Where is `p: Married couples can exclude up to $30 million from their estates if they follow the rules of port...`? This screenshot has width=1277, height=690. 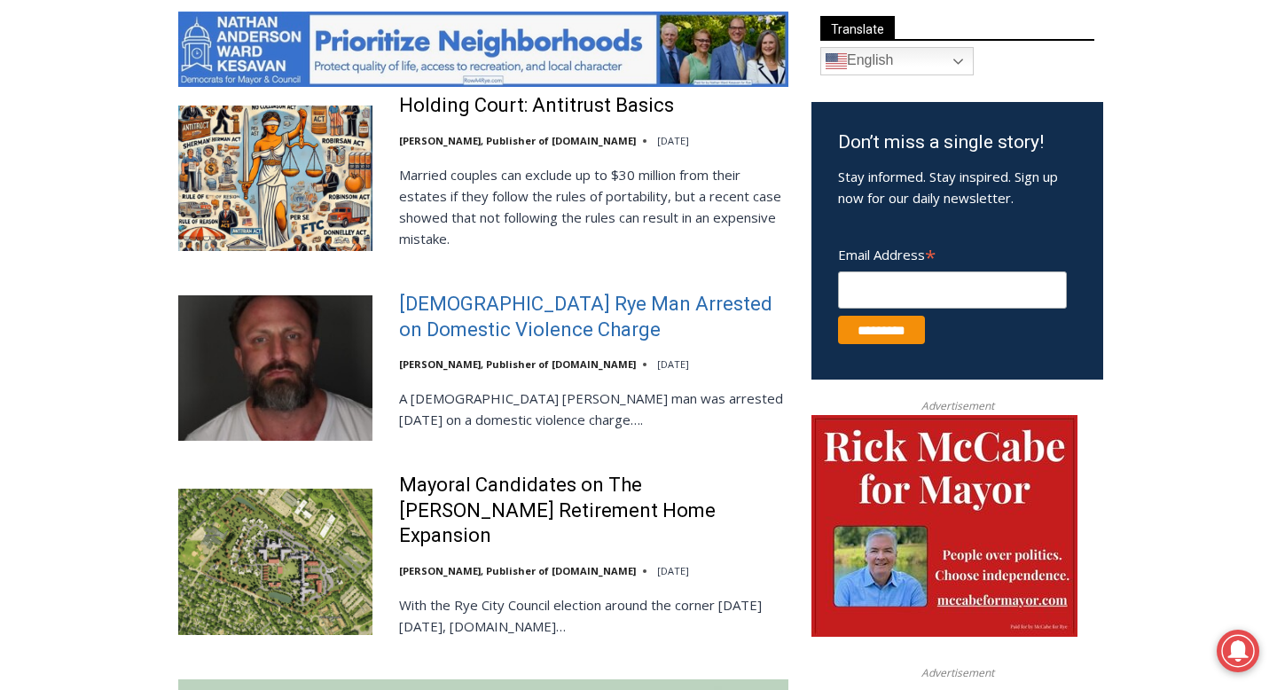 p: Married couples can exclude up to $30 million from their estates if they follow the rules of port... is located at coordinates (594, 207).